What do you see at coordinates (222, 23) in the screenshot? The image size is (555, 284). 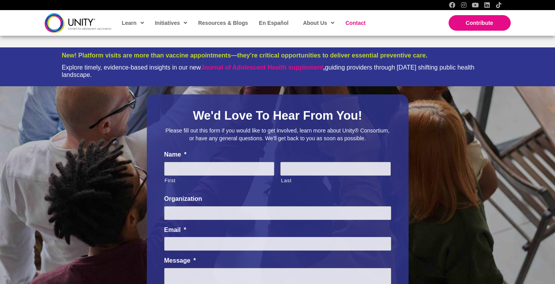 I see `a: Resources & Blogs` at bounding box center [222, 23].